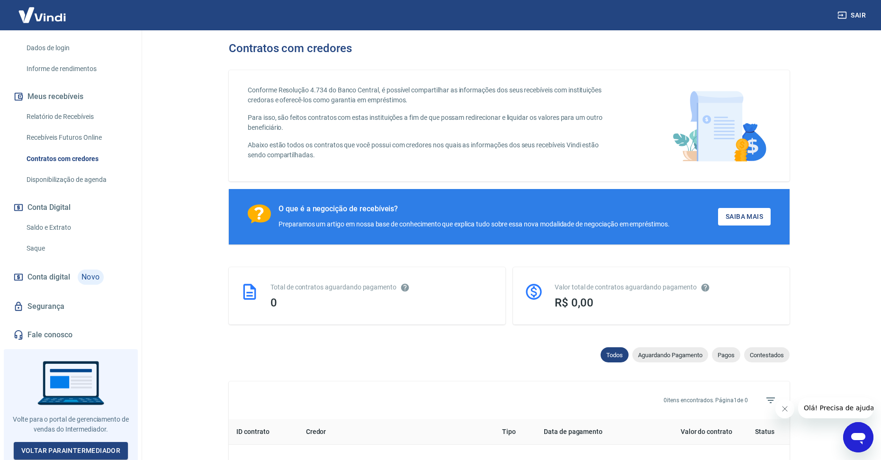 The height and width of the screenshot is (460, 881). I want to click on span: Olá! Precisa de ajuda?, so click(43, 10).